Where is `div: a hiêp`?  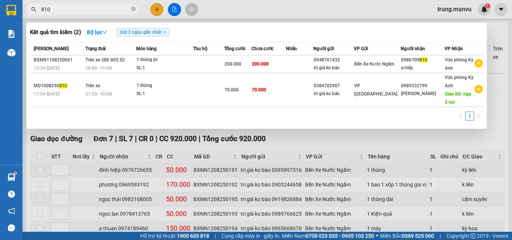 div: a hiêp is located at coordinates (422, 68).